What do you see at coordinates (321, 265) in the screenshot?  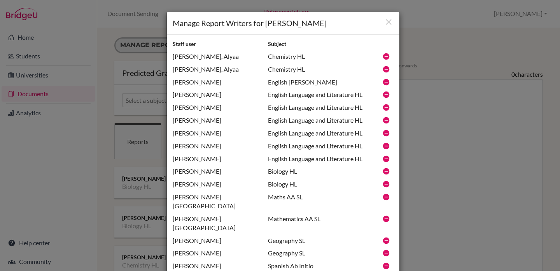 I see `div: Spanish Ab Initio` at bounding box center [321, 265].